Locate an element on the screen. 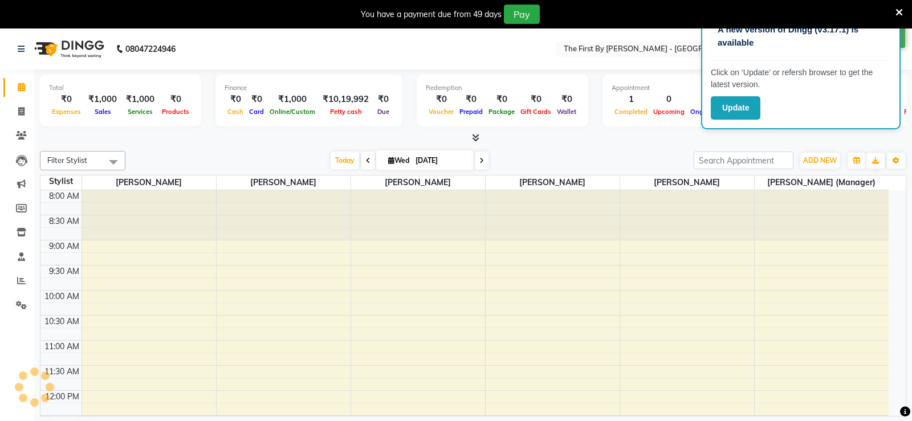 The image size is (912, 421). div: 10:30 AM is located at coordinates (62, 321).